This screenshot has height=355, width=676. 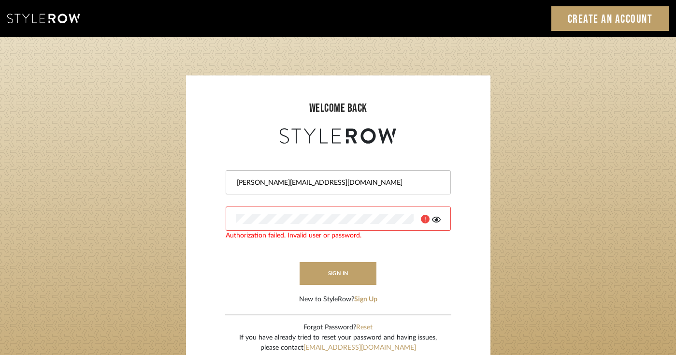 What do you see at coordinates (338, 327) in the screenshot?
I see `div: Forgot Password?` at bounding box center [338, 327].